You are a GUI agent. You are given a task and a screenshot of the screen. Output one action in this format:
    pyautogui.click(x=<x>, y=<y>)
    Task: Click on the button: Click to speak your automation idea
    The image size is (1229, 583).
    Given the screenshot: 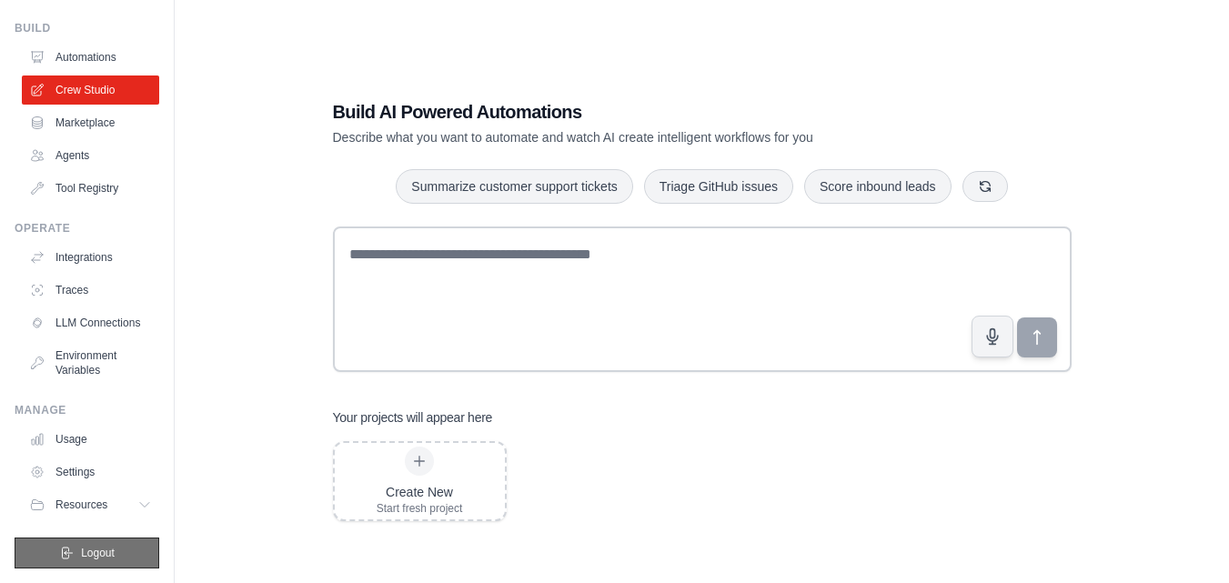 What is the action you would take?
    pyautogui.click(x=993, y=337)
    